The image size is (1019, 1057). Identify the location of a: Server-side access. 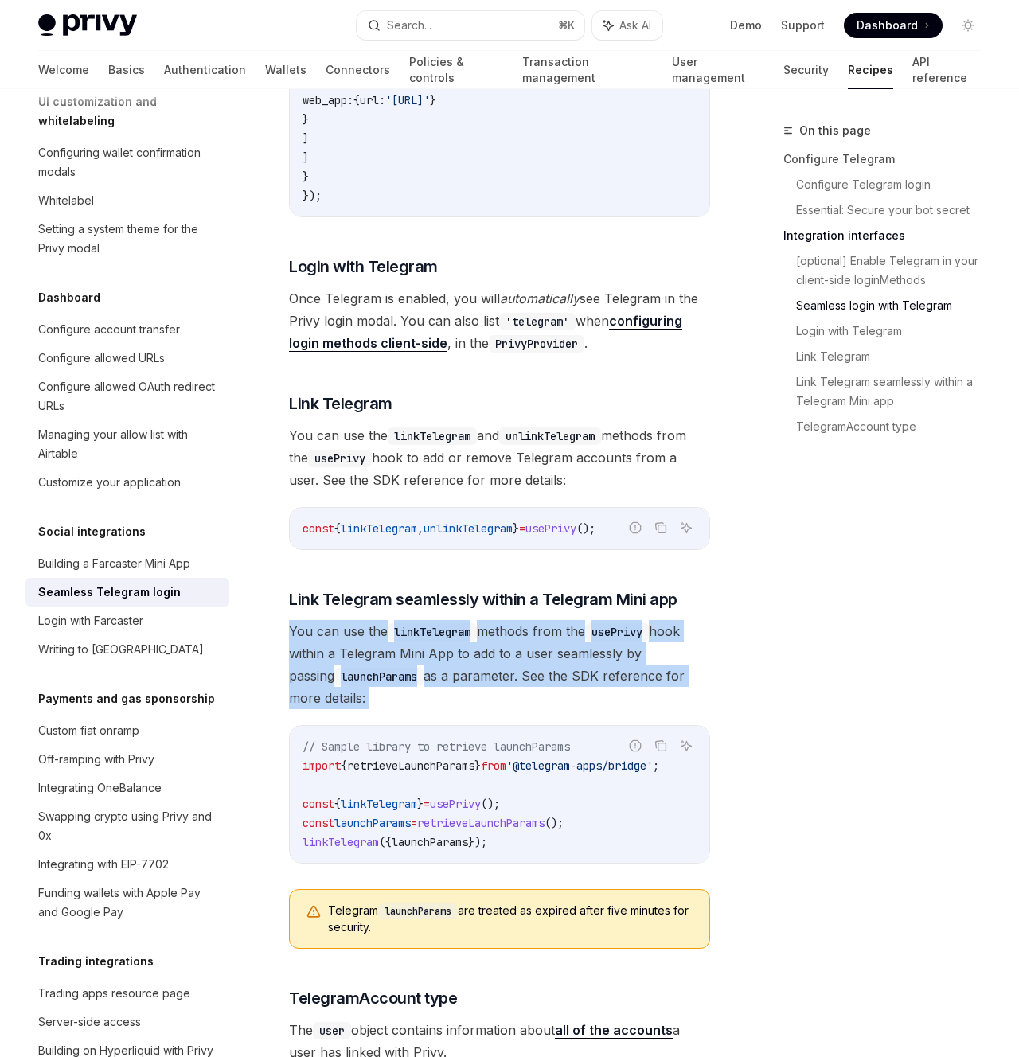
(127, 1022).